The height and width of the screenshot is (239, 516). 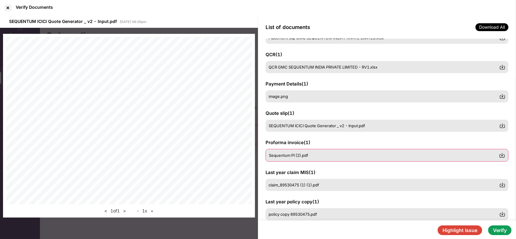 What do you see at coordinates (290, 172) in the screenshot?
I see `span: Last year claim MIS ( 1 )` at bounding box center [290, 172].